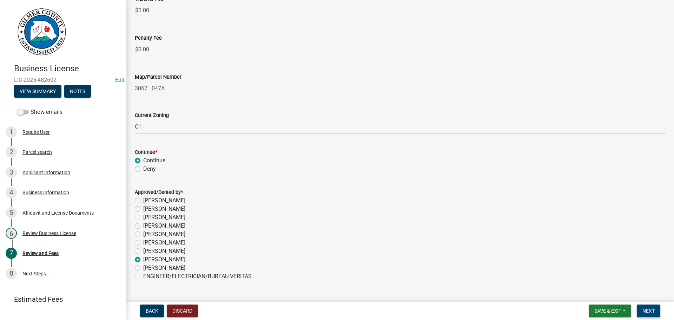  Describe the element at coordinates (78, 91) in the screenshot. I see `button: Notes` at that location.